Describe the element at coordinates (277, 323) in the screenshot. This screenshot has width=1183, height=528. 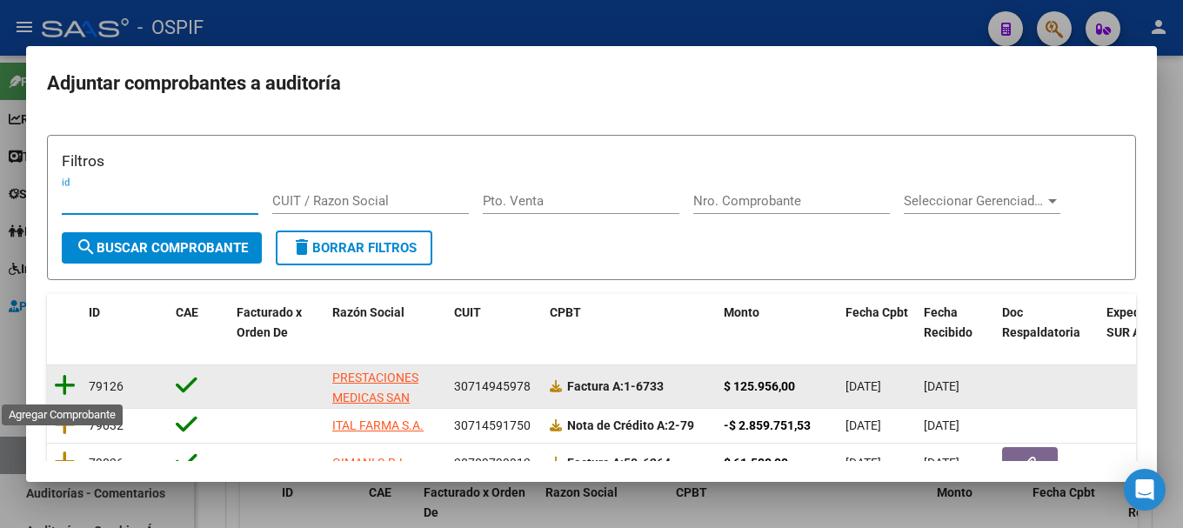
I see `datatable-header-cell: Facturado x Orden De` at that location.